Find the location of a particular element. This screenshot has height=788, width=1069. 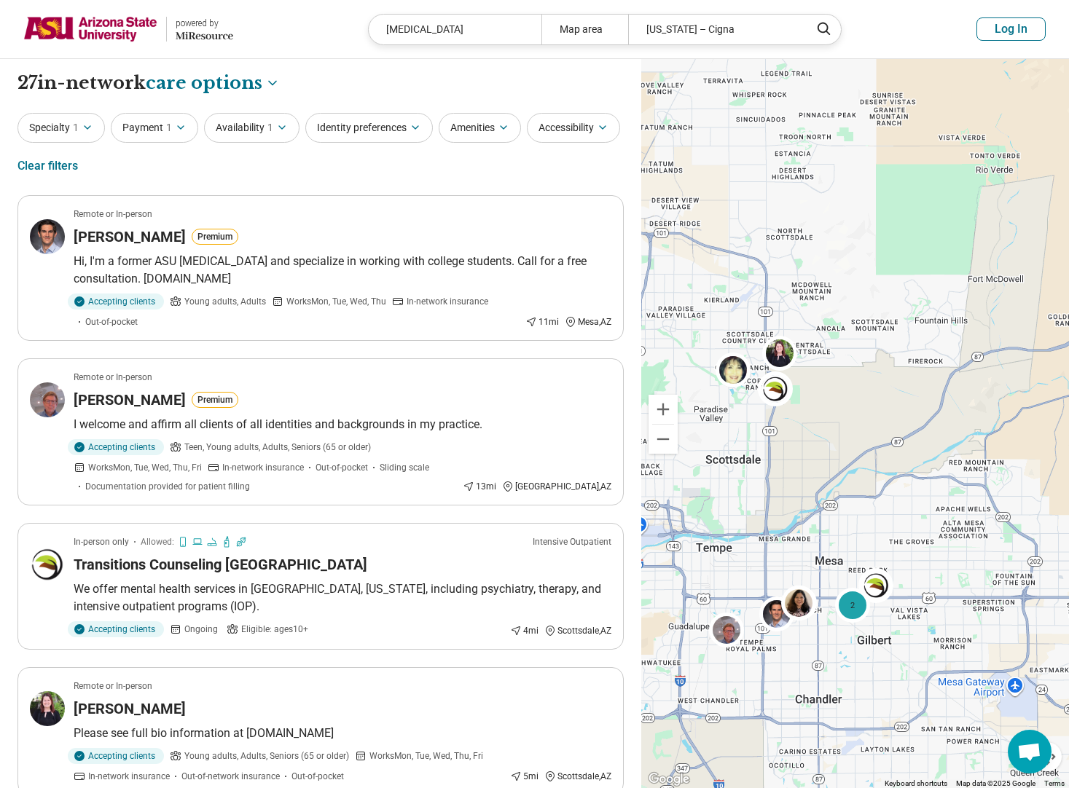

p: I welcome and affirm all clients of all identities and backgrounds in my practice. is located at coordinates (342, 425).